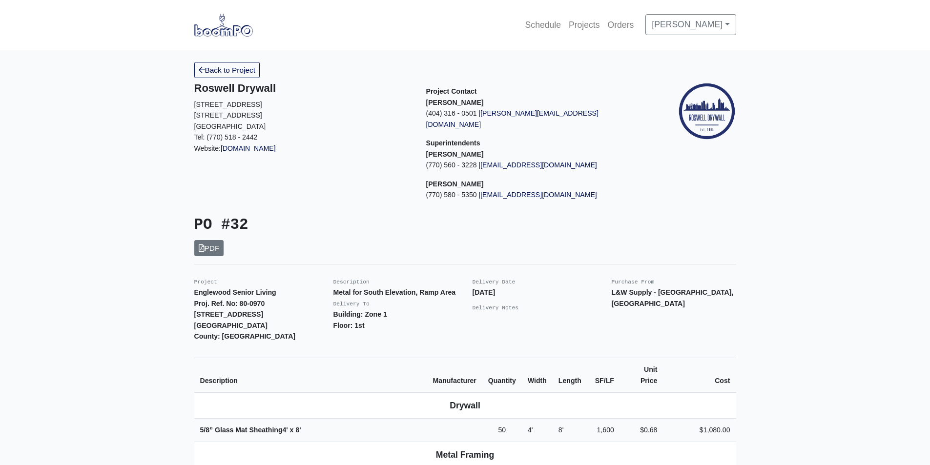 This screenshot has height=465, width=930. I want to click on td: 50, so click(502, 431).